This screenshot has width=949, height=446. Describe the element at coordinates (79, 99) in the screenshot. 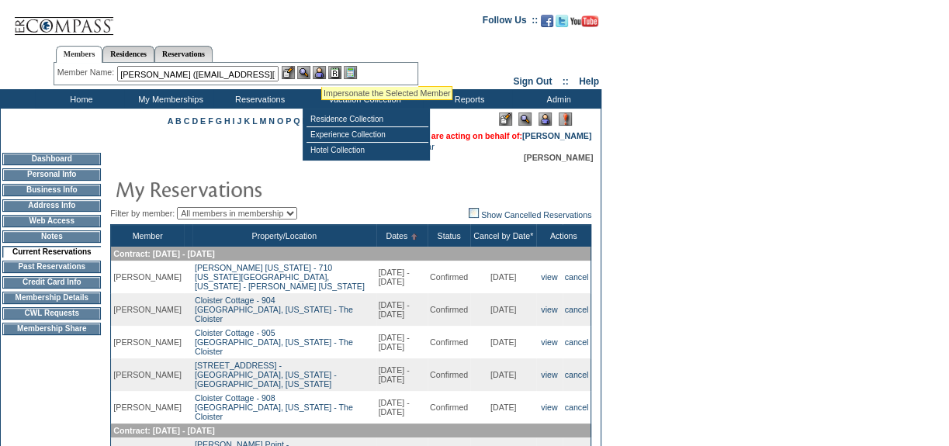

I see `td: Home` at that location.